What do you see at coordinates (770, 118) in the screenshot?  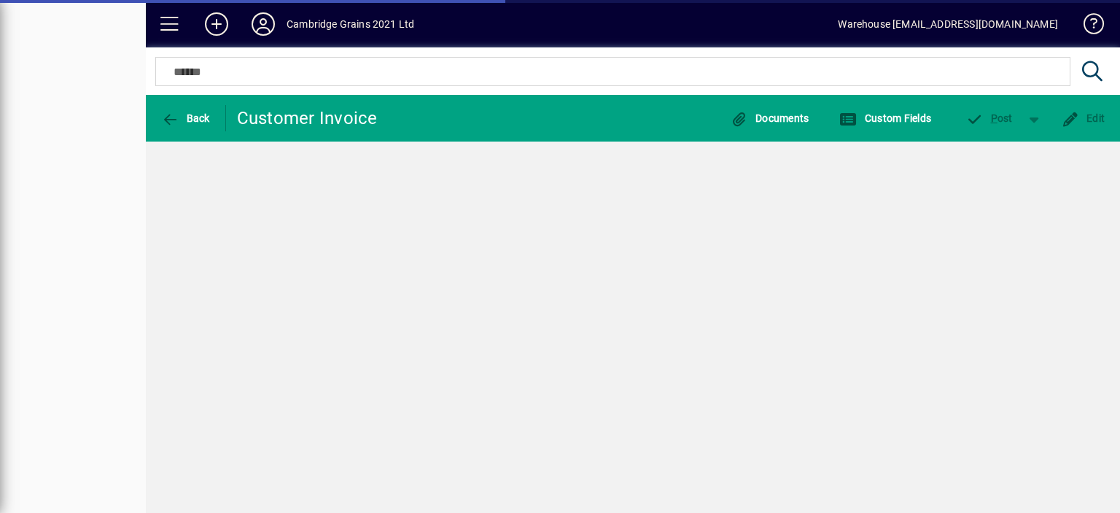 I see `button: Documents` at bounding box center [770, 118].